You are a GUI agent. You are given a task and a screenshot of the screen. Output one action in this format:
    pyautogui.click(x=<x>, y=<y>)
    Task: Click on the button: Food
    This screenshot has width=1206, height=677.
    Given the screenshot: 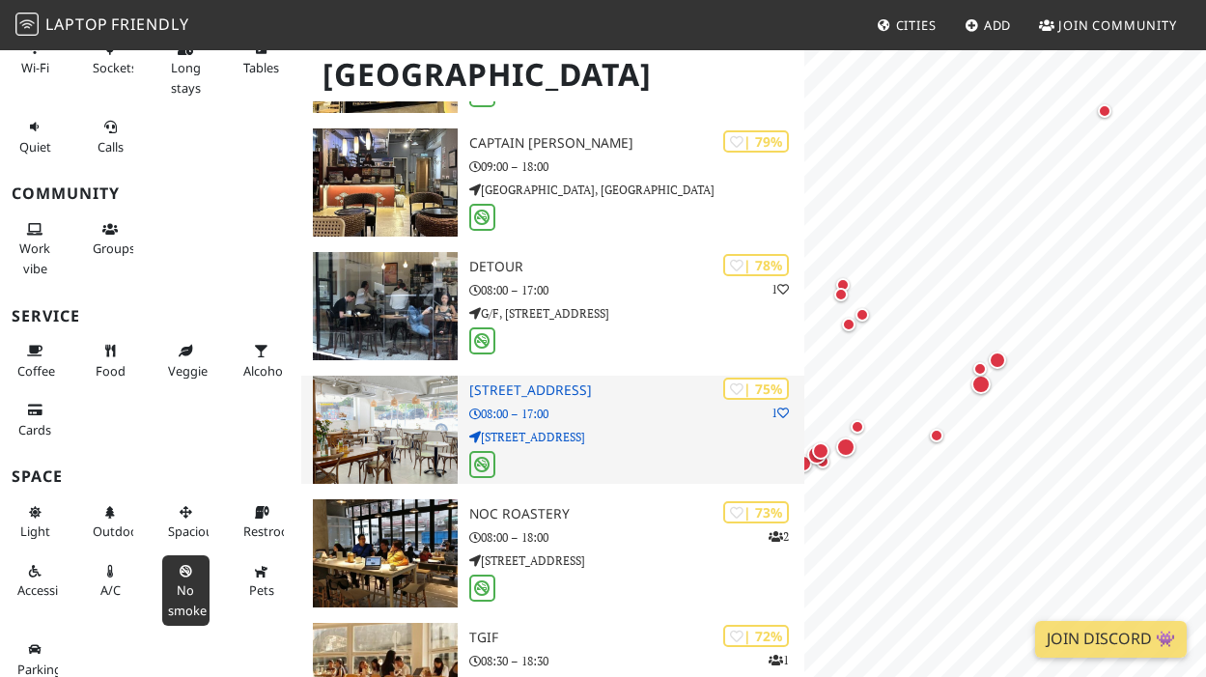 What is the action you would take?
    pyautogui.click(x=110, y=360)
    